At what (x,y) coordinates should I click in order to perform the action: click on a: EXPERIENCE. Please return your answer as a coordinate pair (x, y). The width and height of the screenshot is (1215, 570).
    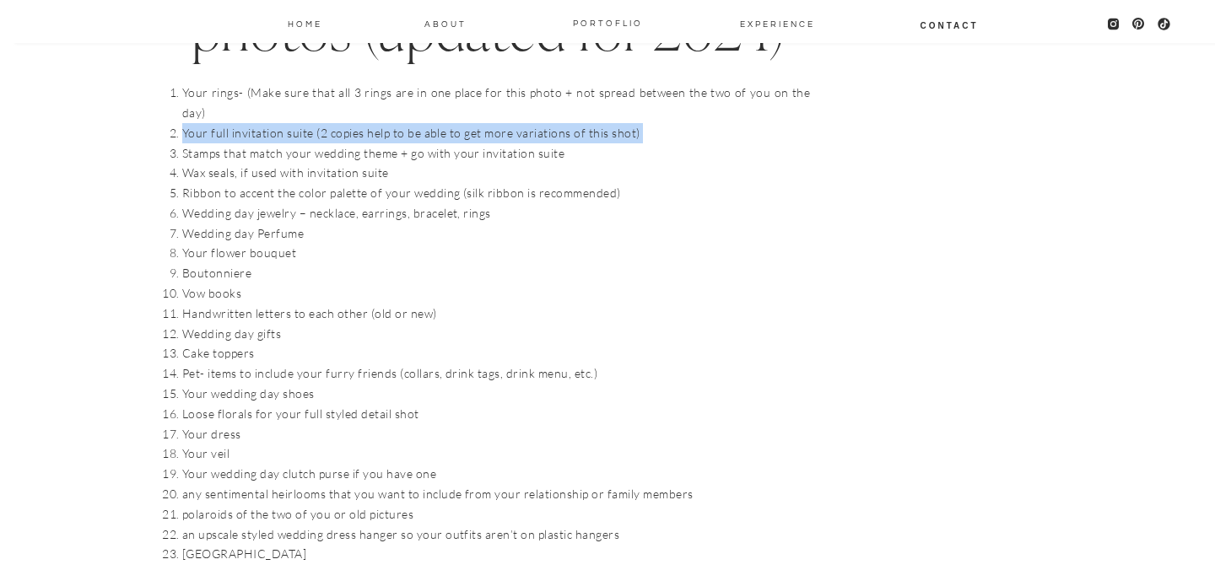
    Looking at the image, I should click on (770, 23).